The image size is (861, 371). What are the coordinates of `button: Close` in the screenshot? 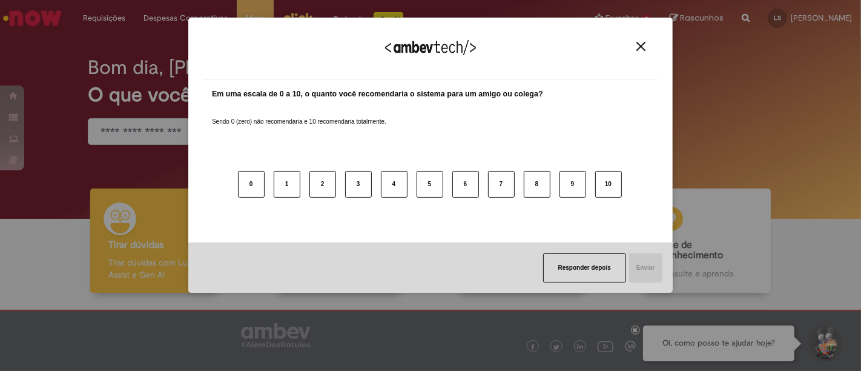 It's located at (641, 46).